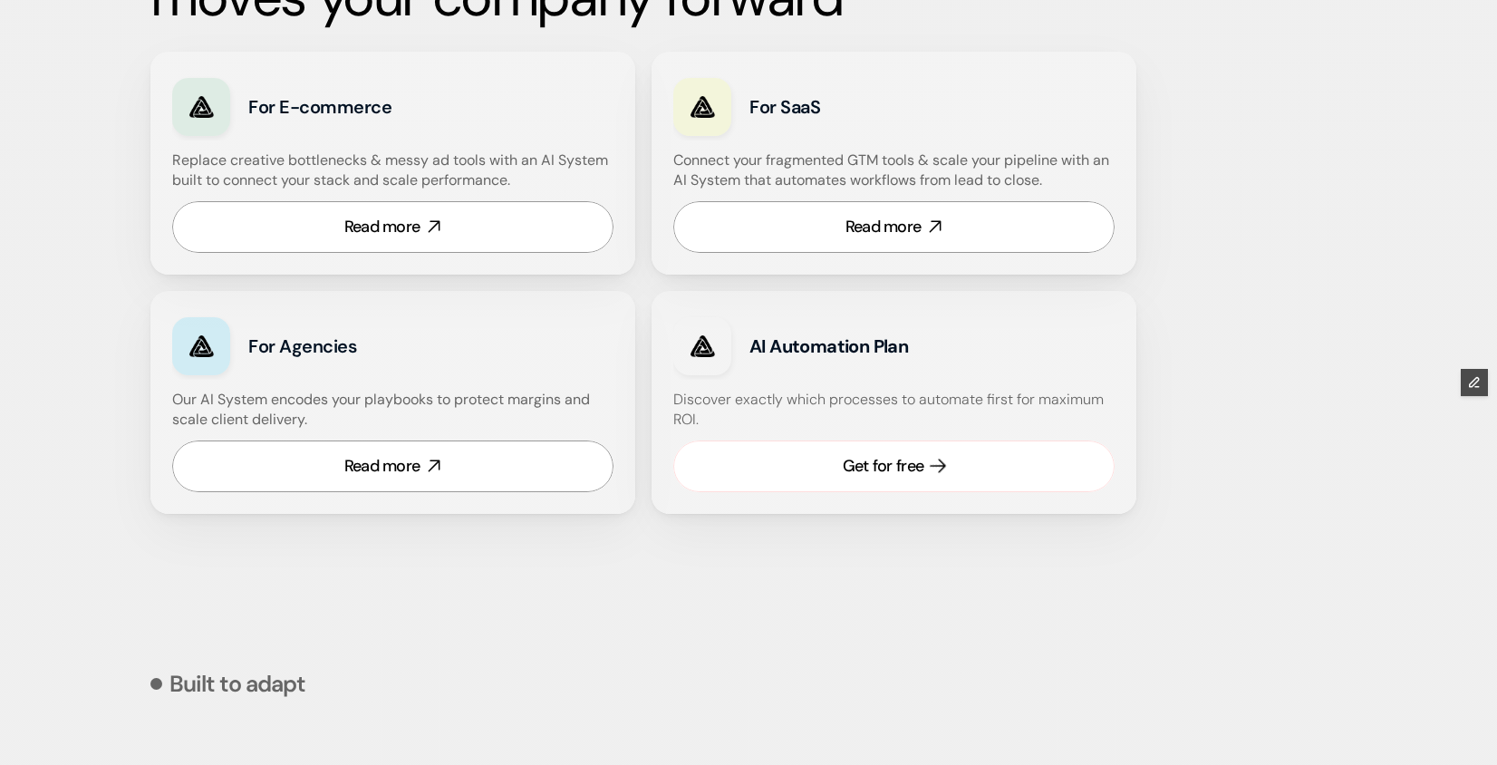 The height and width of the screenshot is (765, 1497). I want to click on a: Get for free, so click(893, 466).